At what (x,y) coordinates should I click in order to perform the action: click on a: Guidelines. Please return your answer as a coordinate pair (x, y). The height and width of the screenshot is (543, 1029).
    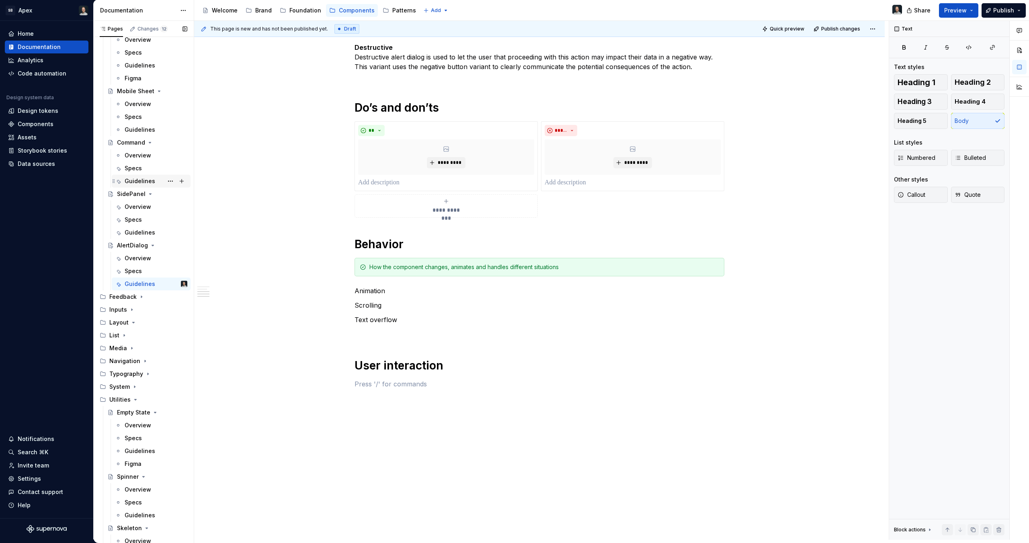
    Looking at the image, I should click on (151, 233).